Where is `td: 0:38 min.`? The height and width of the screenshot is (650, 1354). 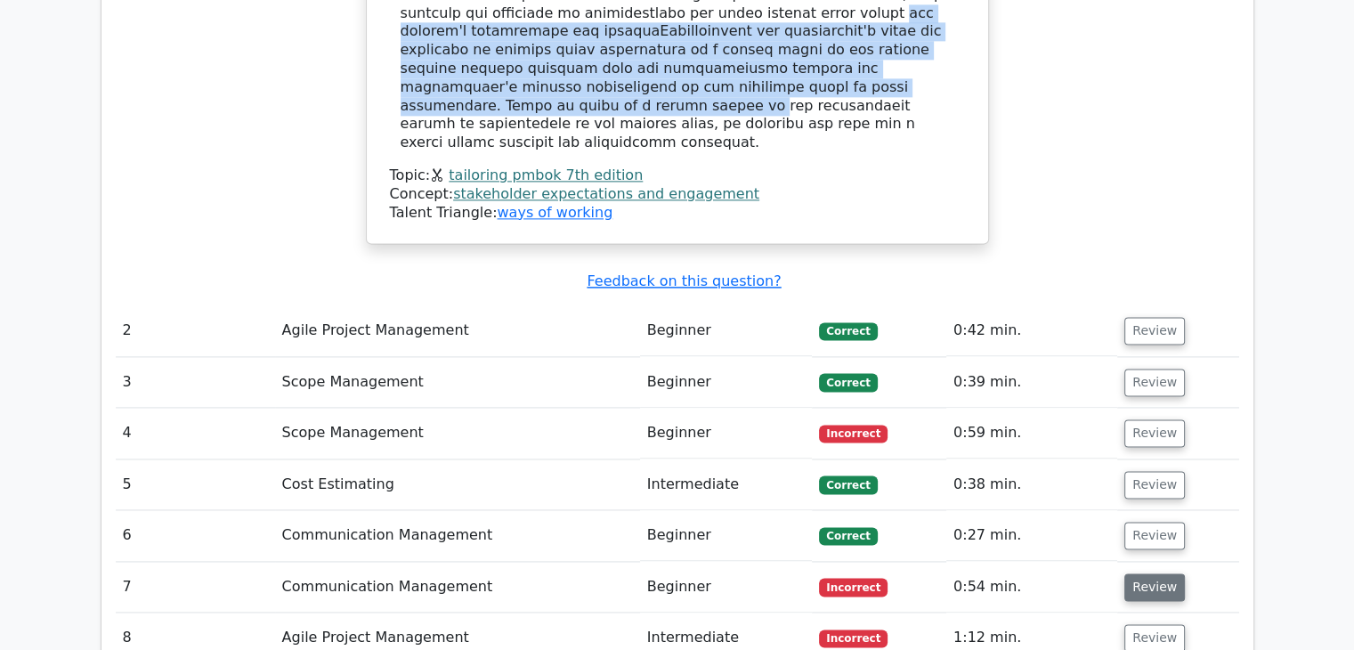
td: 0:38 min. is located at coordinates (1032, 484).